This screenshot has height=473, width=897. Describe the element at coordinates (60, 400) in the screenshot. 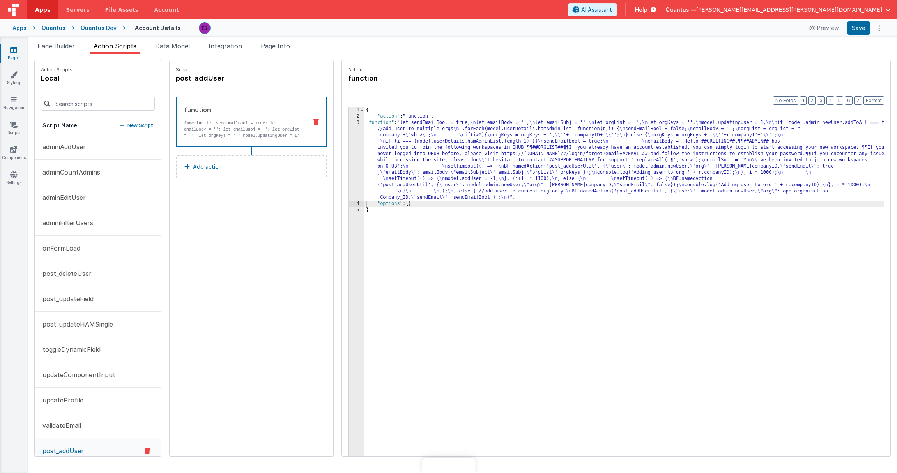

I see `p: updateProfile` at that location.